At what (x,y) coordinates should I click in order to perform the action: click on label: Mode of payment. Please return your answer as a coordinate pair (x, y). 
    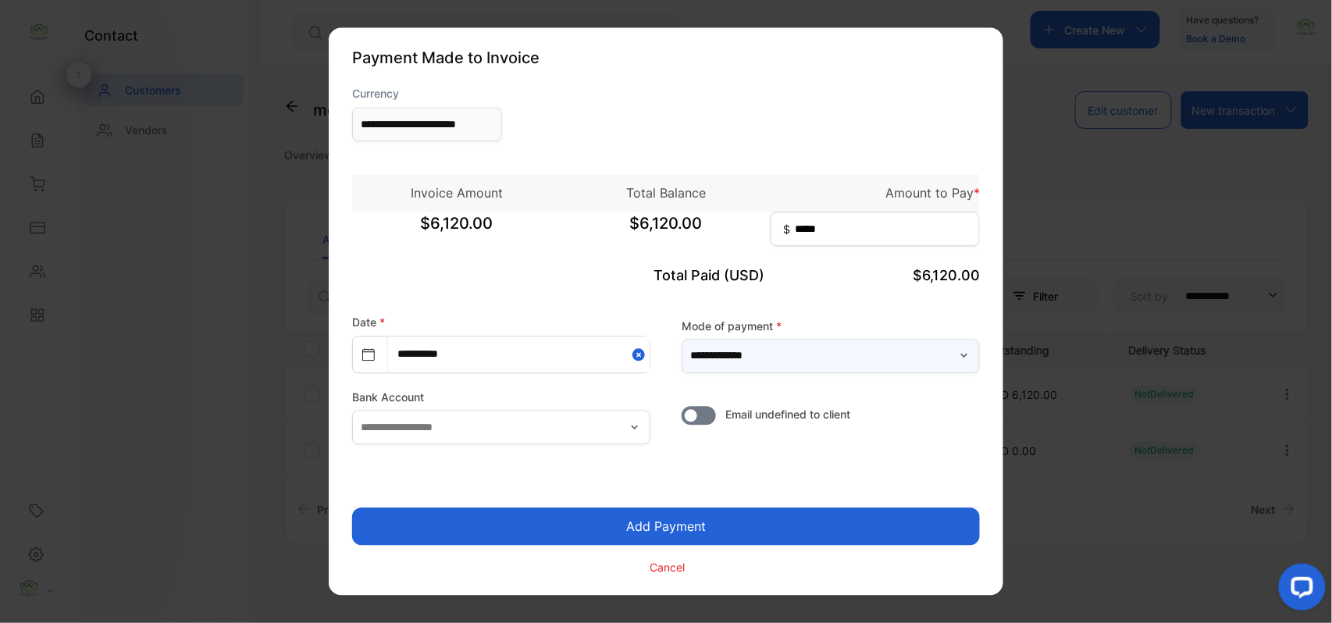
    Looking at the image, I should click on (831, 326).